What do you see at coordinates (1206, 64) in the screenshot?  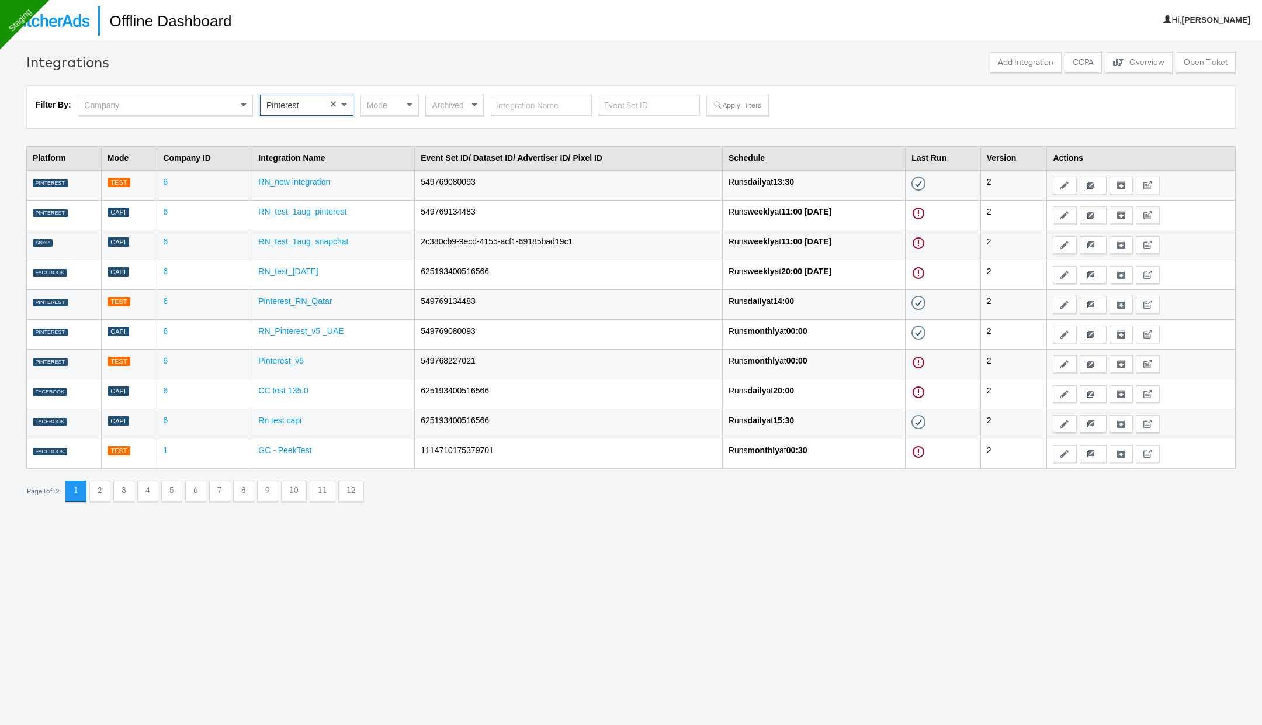 I see `a: Open Ticket` at bounding box center [1206, 64].